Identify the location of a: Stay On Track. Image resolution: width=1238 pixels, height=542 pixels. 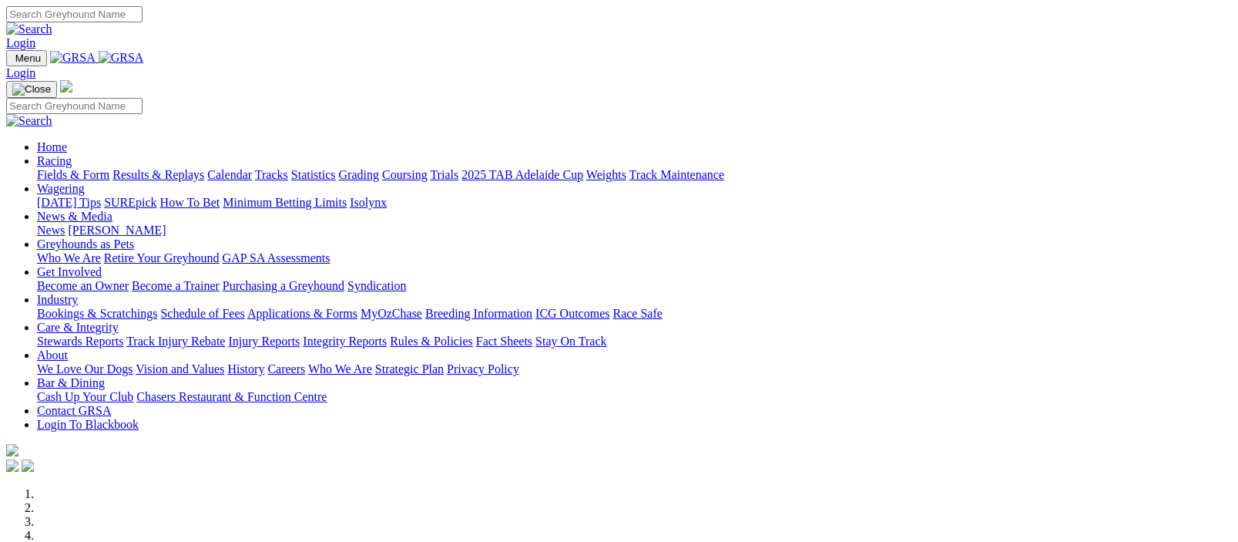
(571, 340).